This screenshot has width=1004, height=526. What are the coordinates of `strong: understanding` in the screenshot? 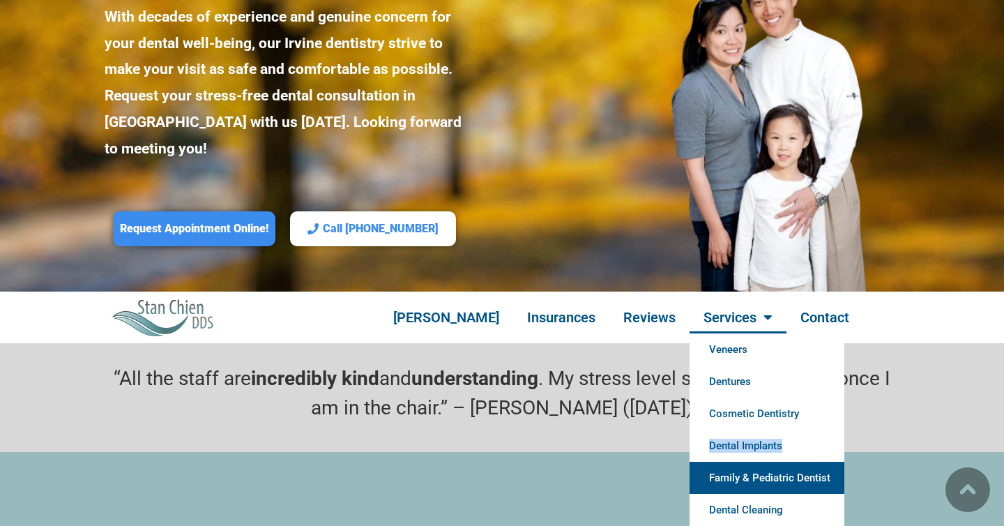 It's located at (475, 378).